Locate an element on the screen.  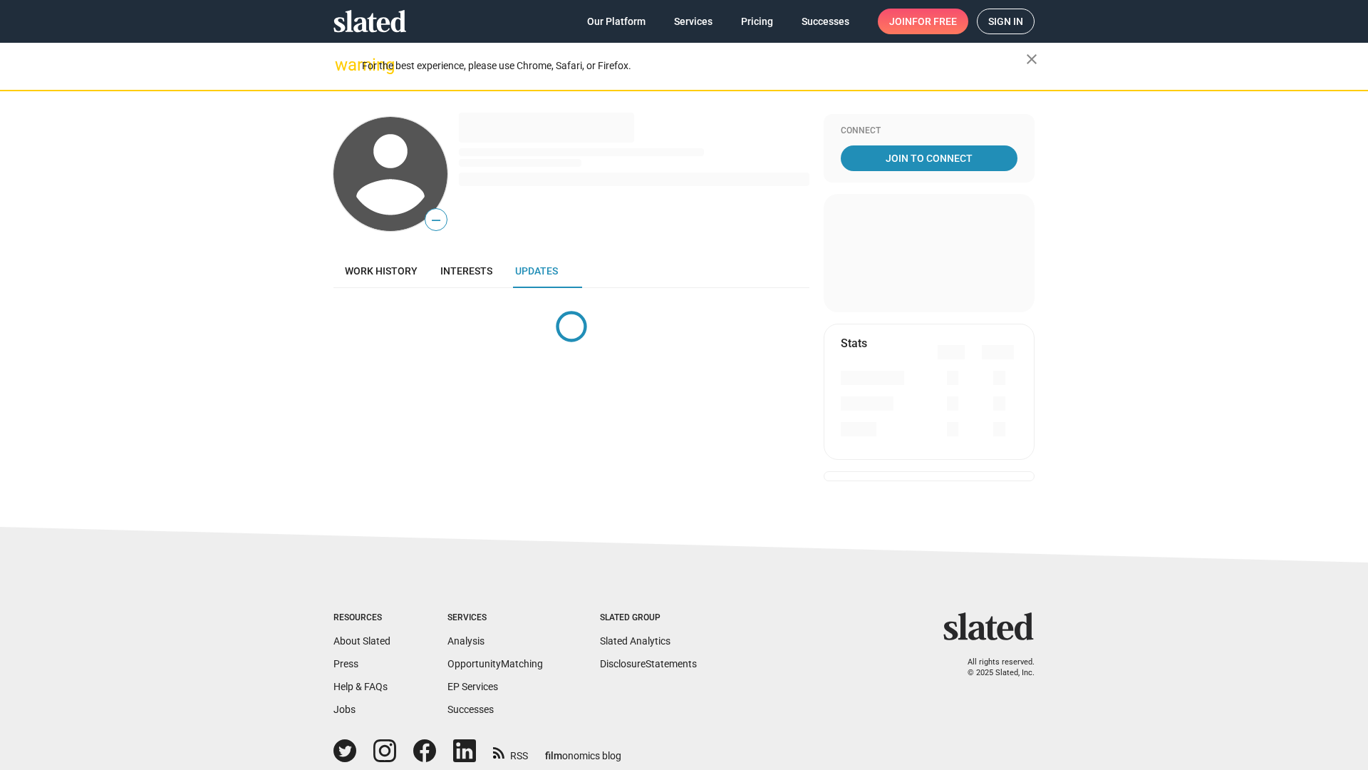
a: Press is located at coordinates (346, 663).